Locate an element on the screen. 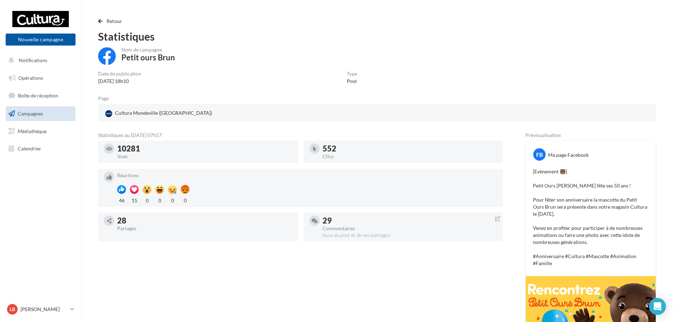  div: 10281 is located at coordinates (205, 149).